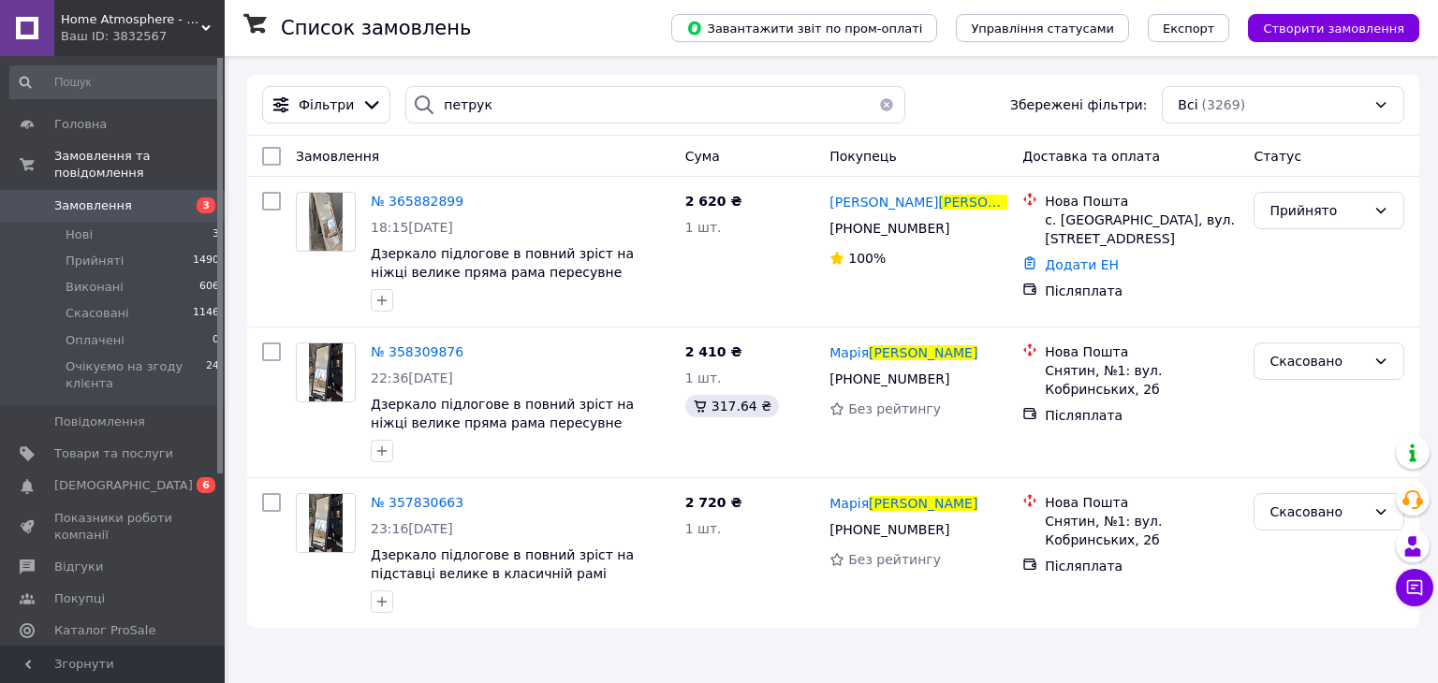  I want to click on span: Товари та послуги, so click(113, 454).